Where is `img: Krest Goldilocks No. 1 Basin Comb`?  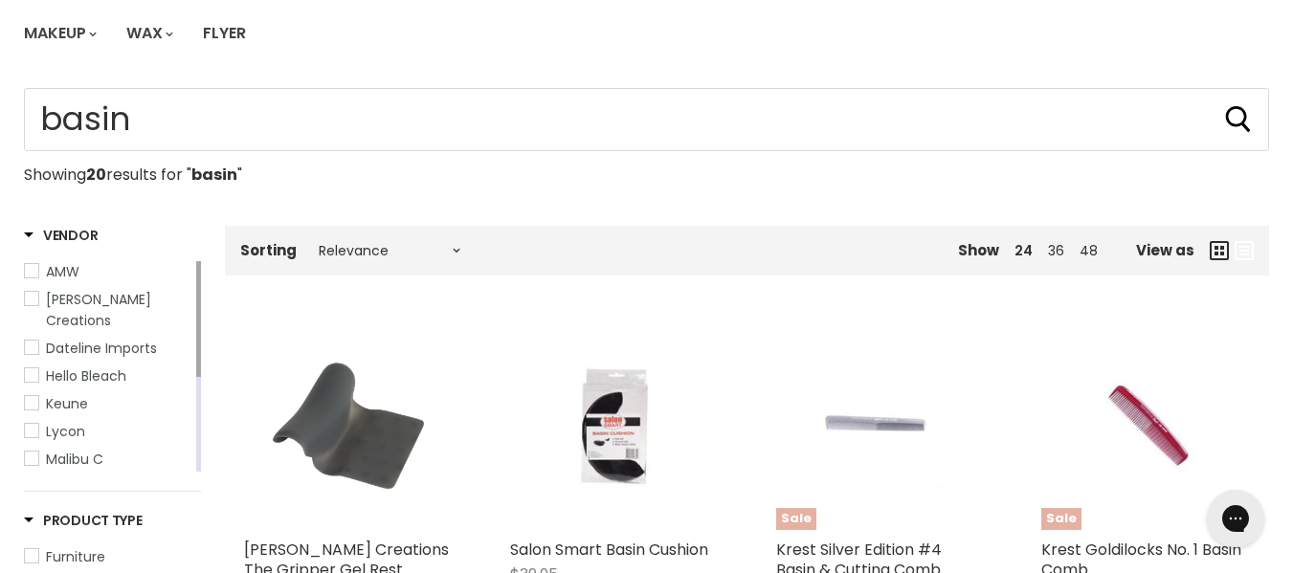 img: Krest Goldilocks No. 1 Basin Comb is located at coordinates (1145, 426).